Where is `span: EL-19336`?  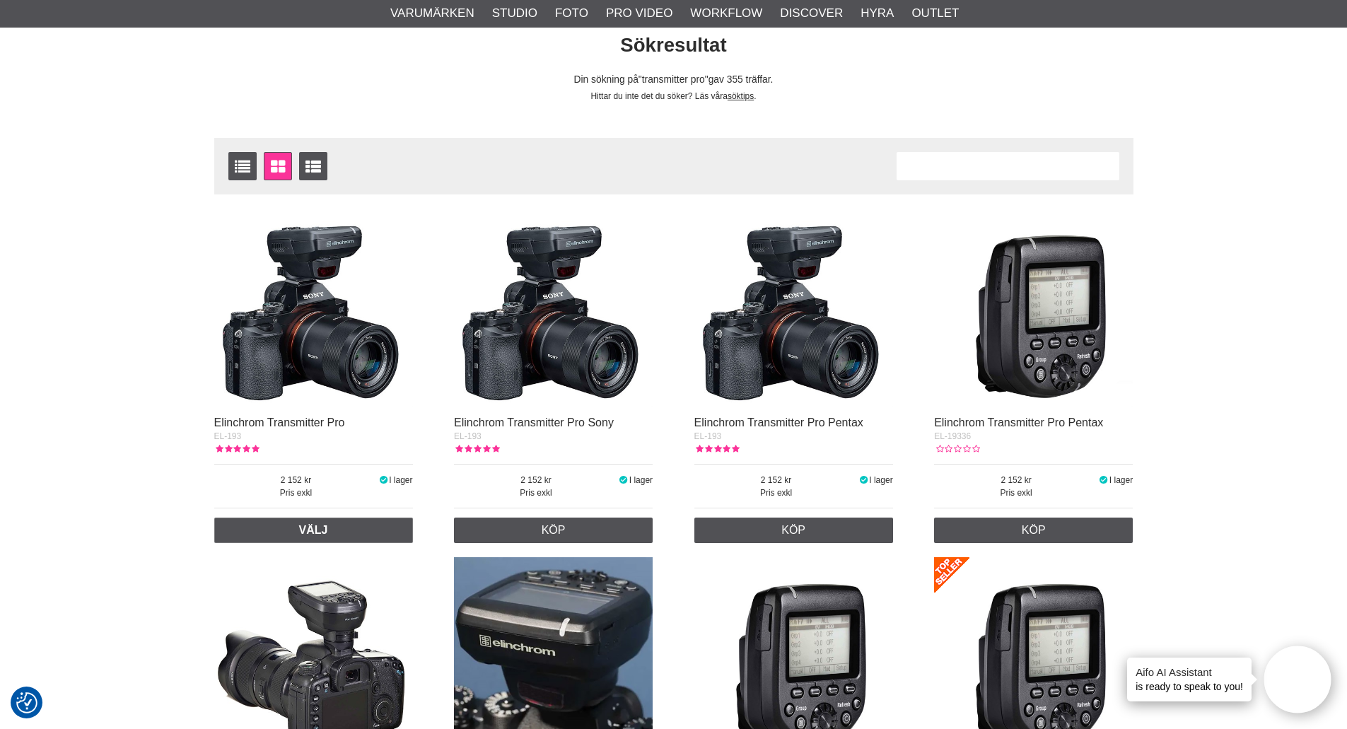 span: EL-19336 is located at coordinates (953, 436).